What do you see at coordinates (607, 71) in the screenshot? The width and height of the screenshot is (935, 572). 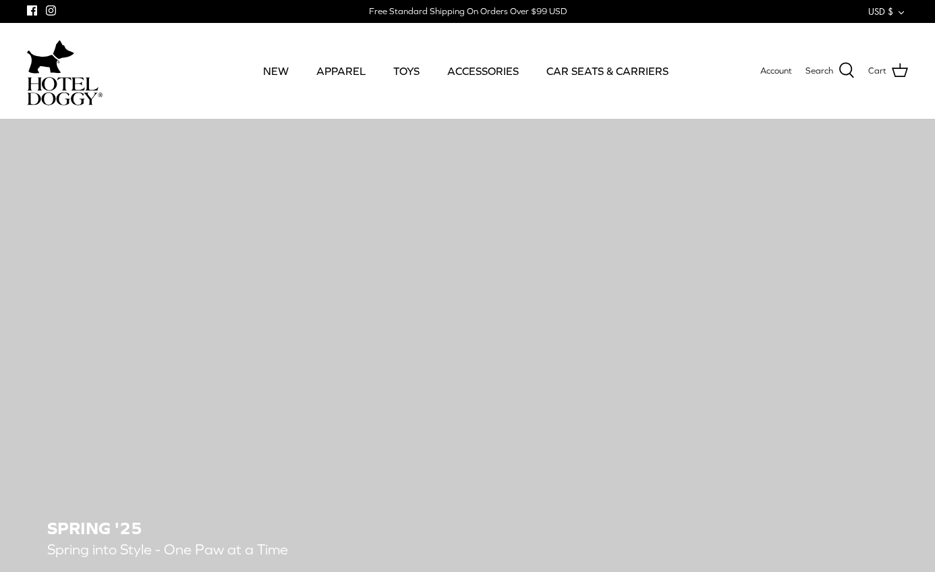 I see `a: CAR SEATS & CARRIERS` at bounding box center [607, 71].